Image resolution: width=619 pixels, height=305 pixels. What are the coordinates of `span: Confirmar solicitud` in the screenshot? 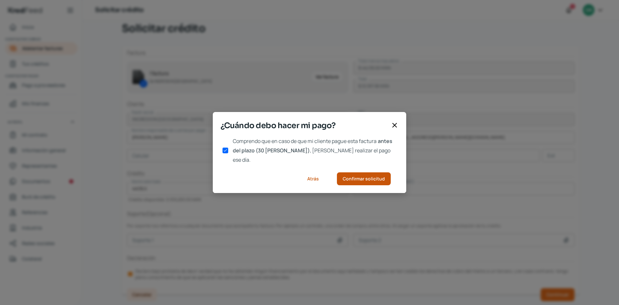 It's located at (364, 179).